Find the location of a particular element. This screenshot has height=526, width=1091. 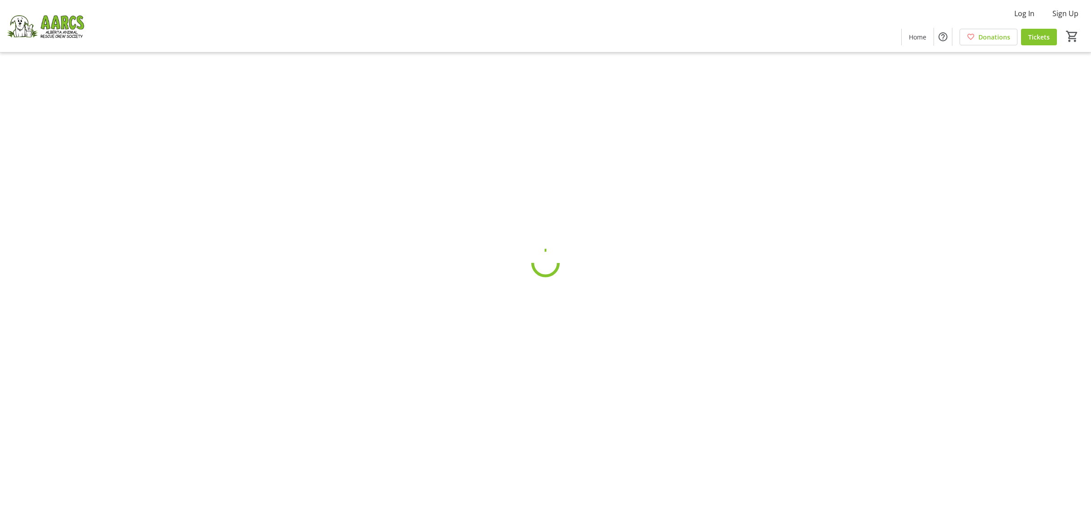

a: Home is located at coordinates (917, 37).